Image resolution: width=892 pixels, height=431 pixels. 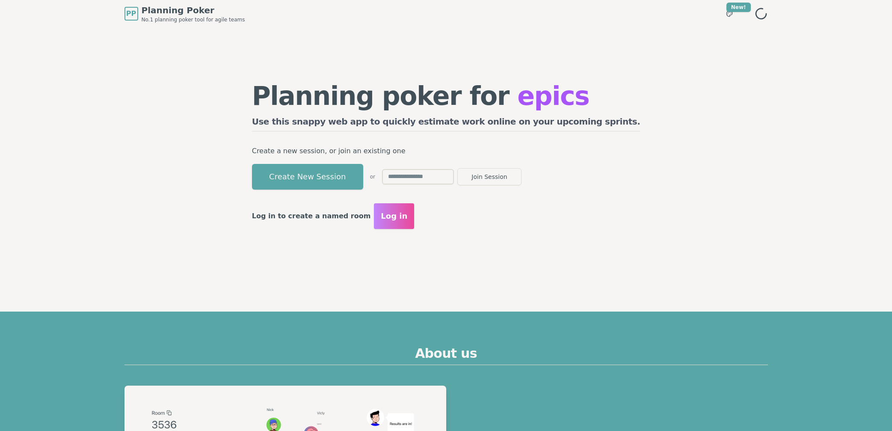 I want to click on span: PP, so click(x=131, y=14).